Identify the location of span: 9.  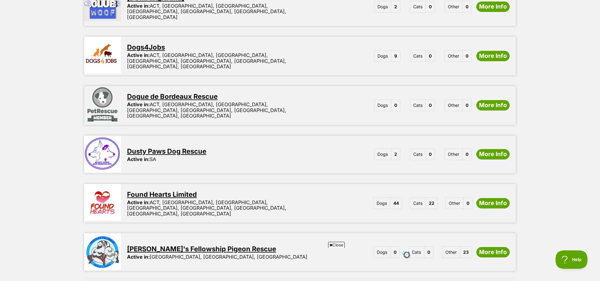
(396, 56).